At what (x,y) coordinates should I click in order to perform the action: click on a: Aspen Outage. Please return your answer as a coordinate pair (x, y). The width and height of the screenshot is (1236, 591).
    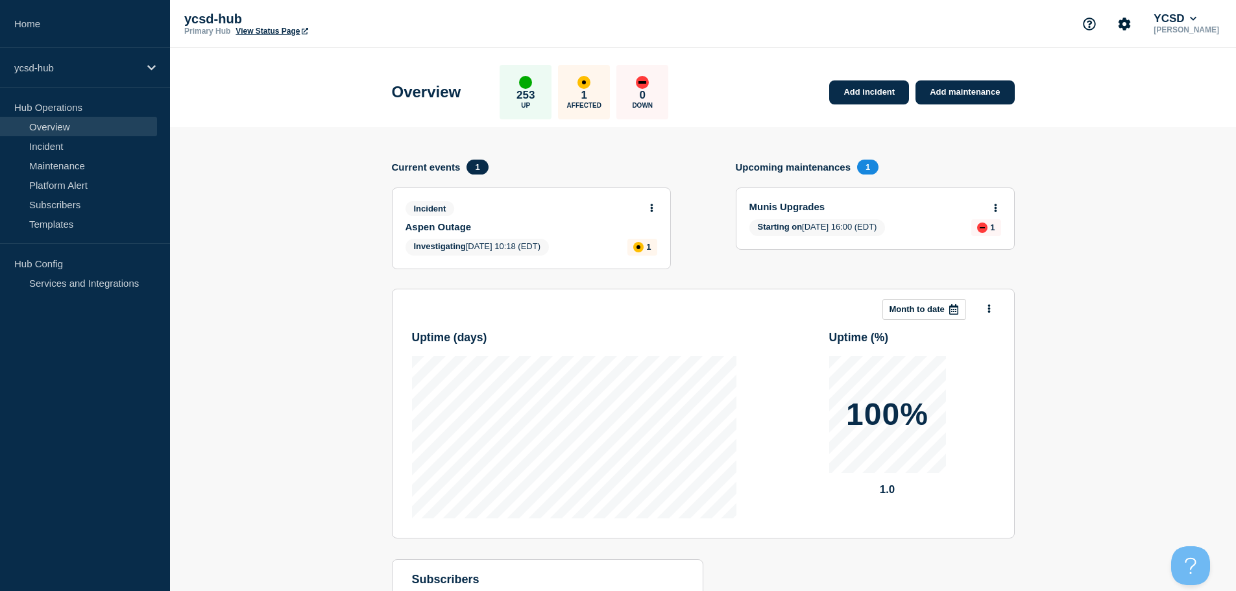
    Looking at the image, I should click on (522, 226).